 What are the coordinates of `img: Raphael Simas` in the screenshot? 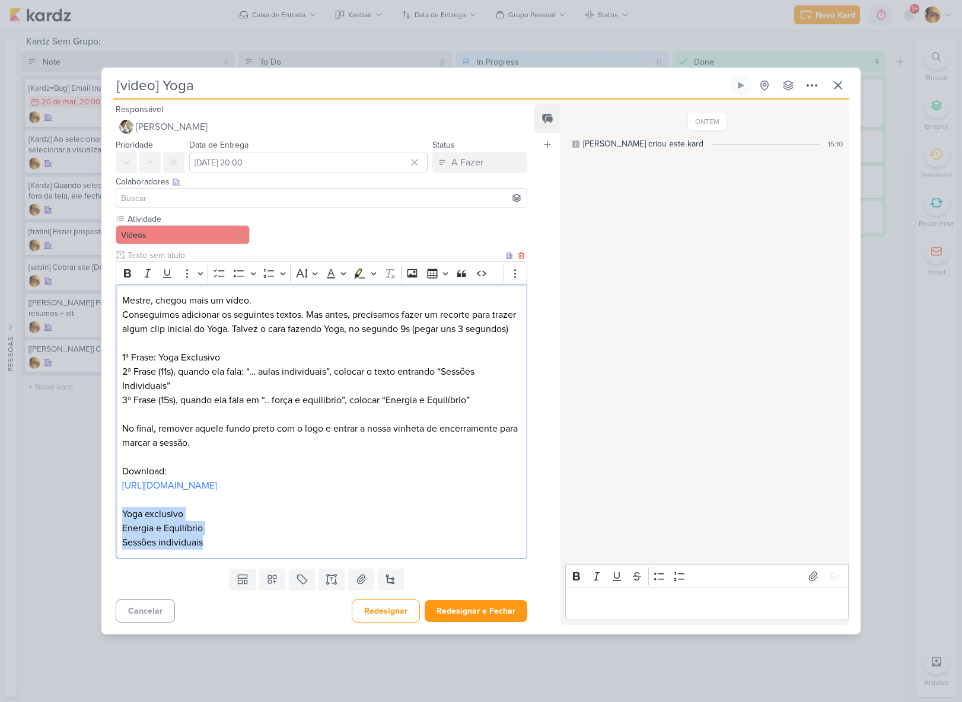 It's located at (126, 127).